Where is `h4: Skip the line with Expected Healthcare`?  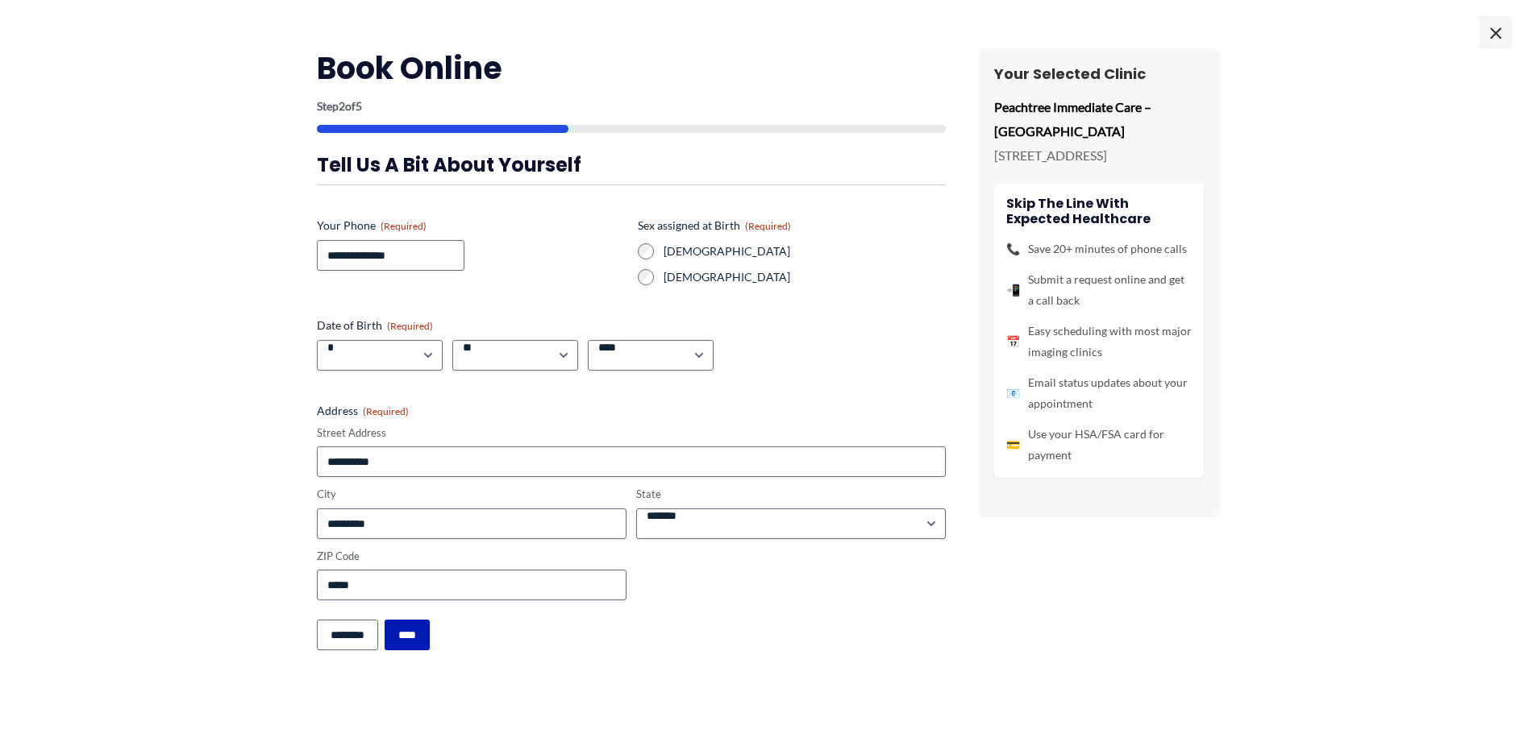
h4: Skip the line with Expected Healthcare is located at coordinates (1099, 211).